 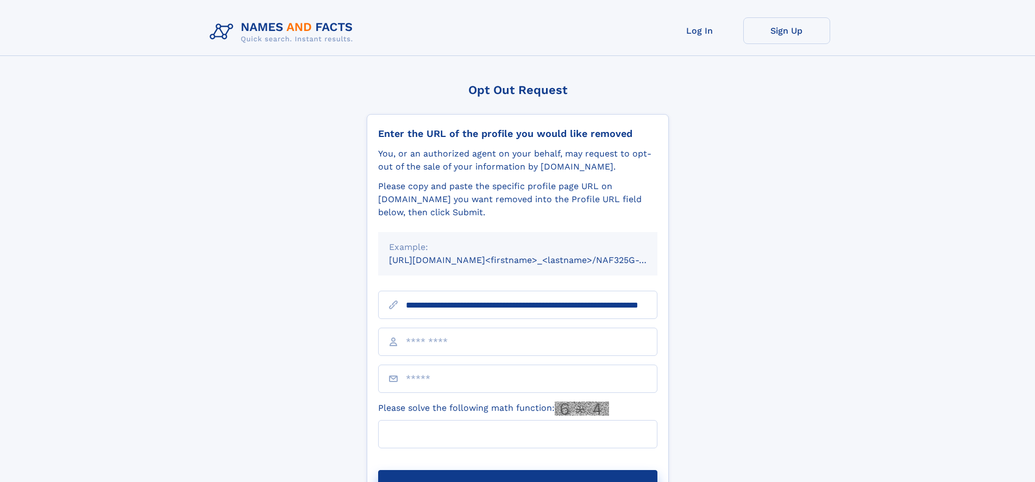 I want to click on div: Enter the URL of the profile you would like removed, so click(x=518, y=134).